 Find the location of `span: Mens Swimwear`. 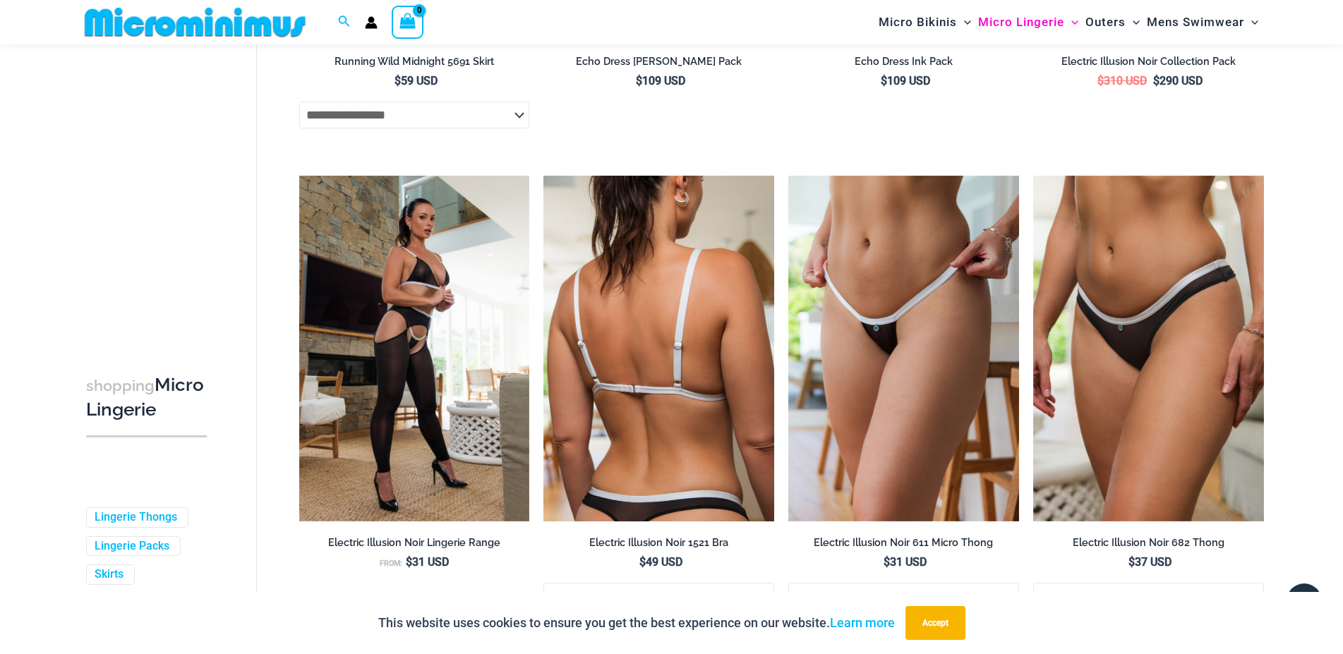

span: Mens Swimwear is located at coordinates (1195, 22).